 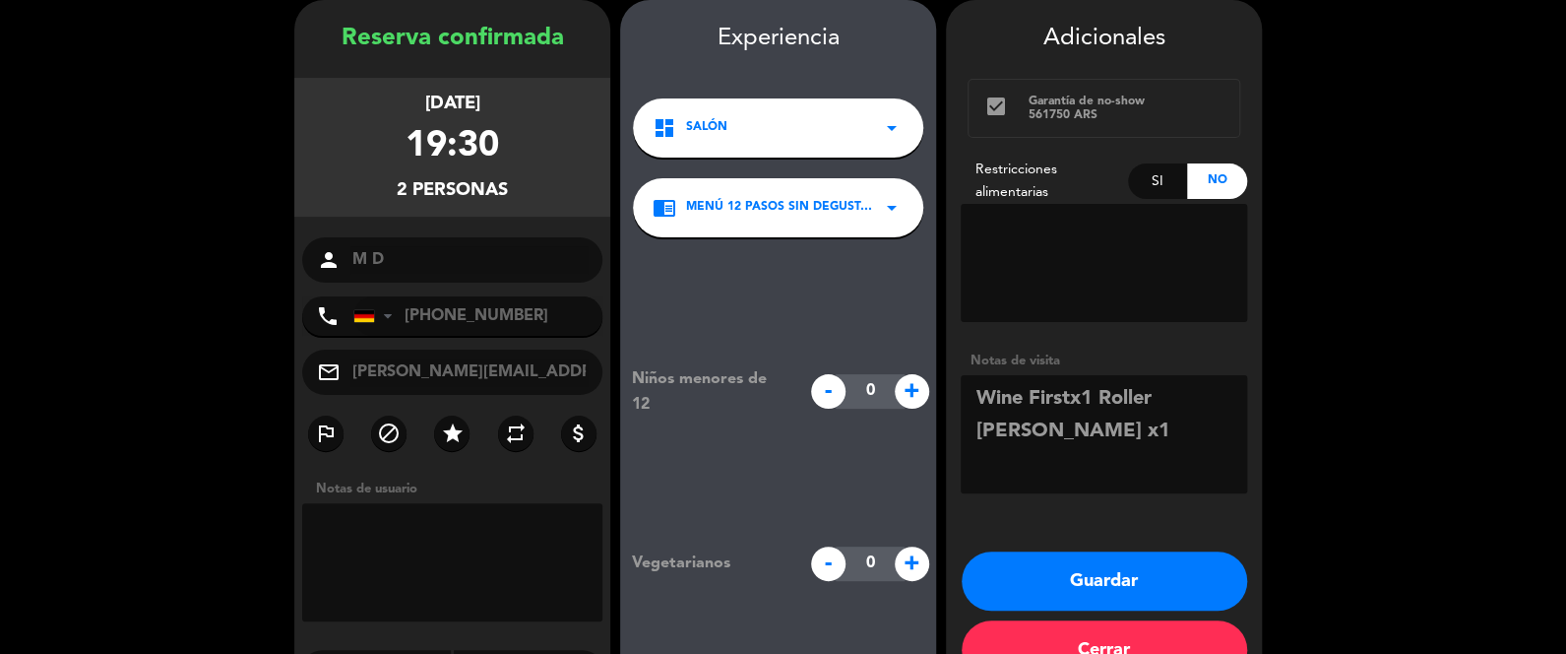 I want to click on i: mail_outline, so click(x=329, y=372).